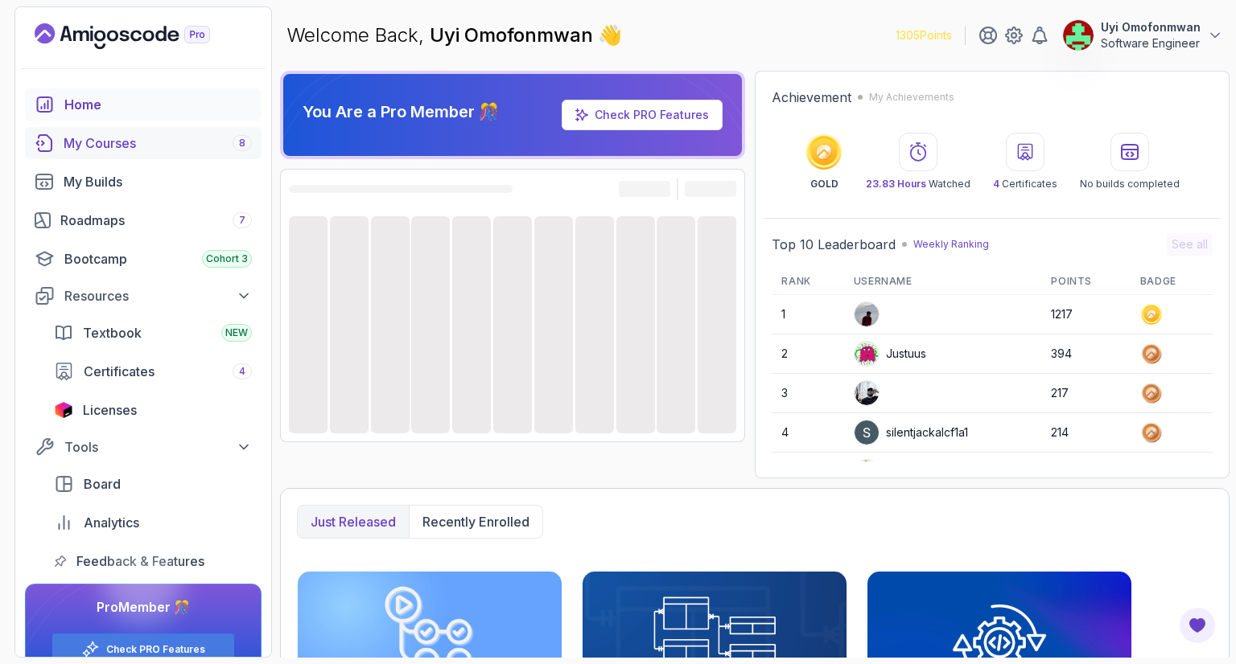  Describe the element at coordinates (811, 97) in the screenshot. I see `h2: Achievement` at that location.